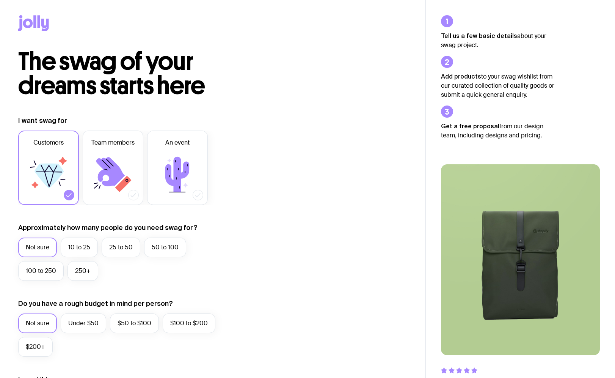 This screenshot has height=378, width=615. Describe the element at coordinates (498, 85) in the screenshot. I see `p: to your swag wishlist from our curated collection of quality goods or submit a quick general enqu...` at that location.